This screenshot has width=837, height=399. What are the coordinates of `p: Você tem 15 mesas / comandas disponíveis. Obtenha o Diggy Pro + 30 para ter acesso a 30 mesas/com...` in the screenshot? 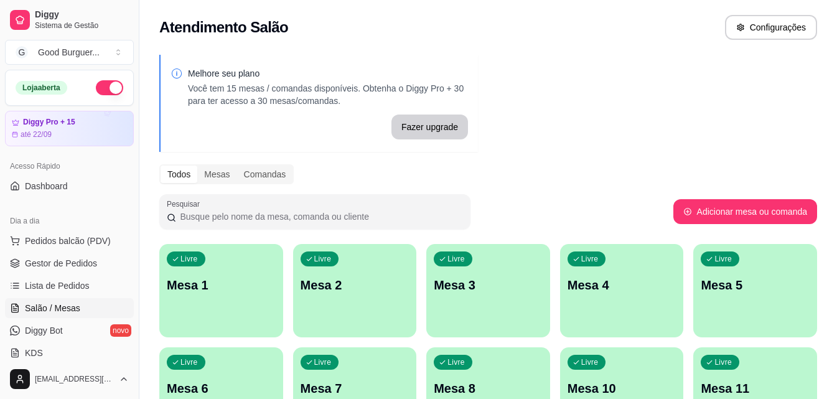 It's located at (328, 95).